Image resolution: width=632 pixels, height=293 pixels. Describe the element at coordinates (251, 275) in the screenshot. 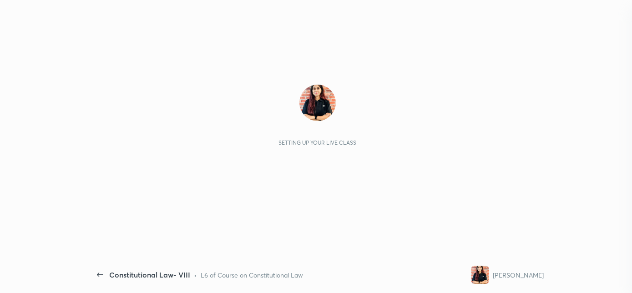

I see `div: L6 of Course on Constitutional Law` at that location.